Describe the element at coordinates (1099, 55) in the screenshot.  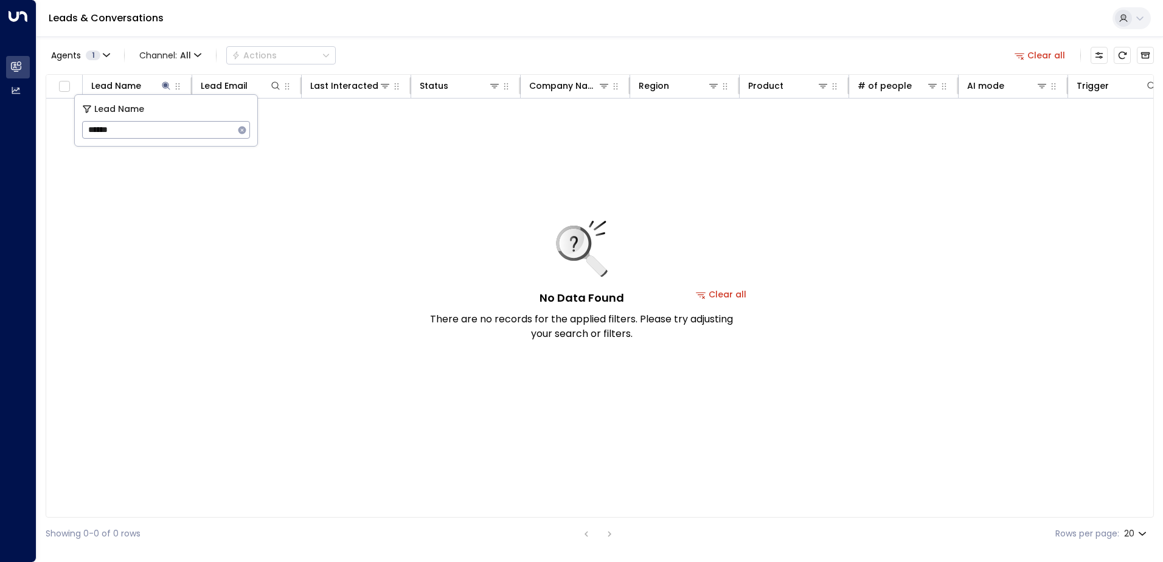
I see `button: Customize` at that location.